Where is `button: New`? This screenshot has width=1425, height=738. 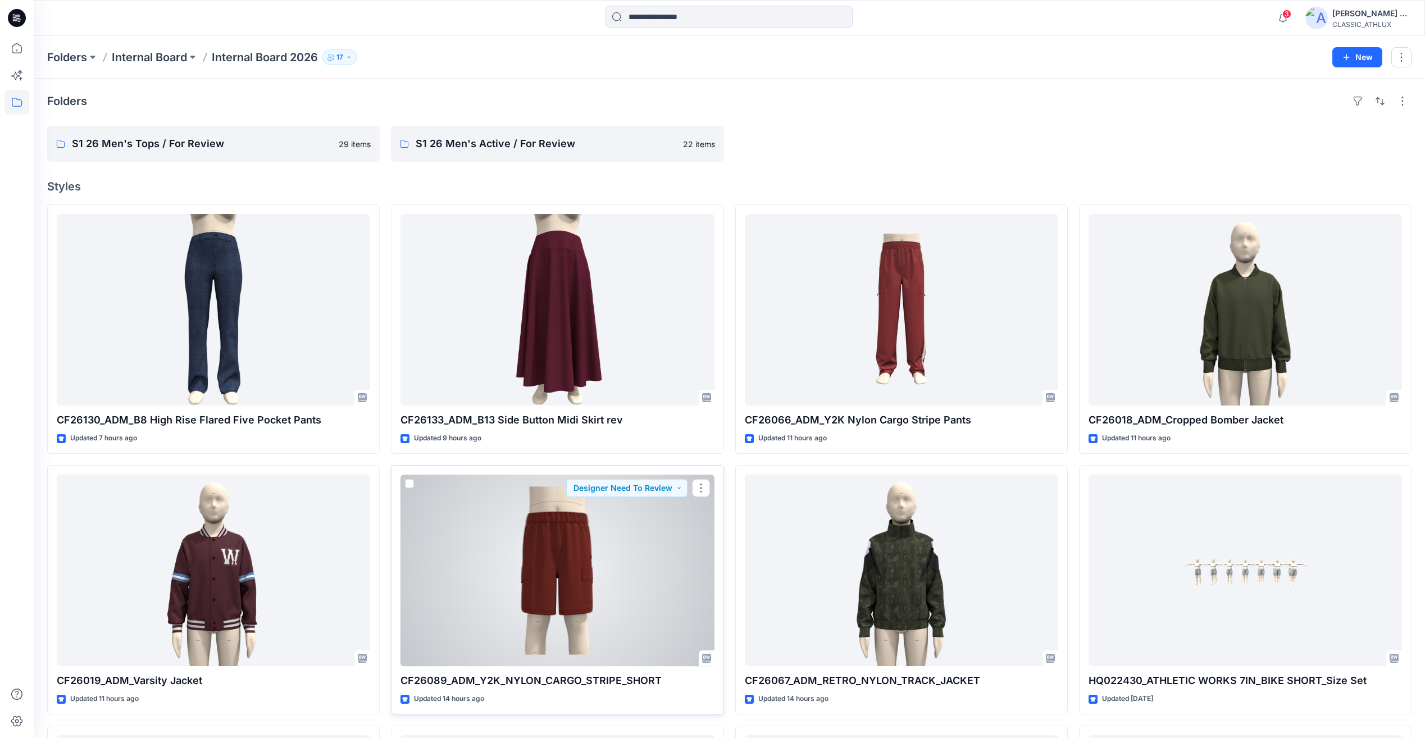
button: New is located at coordinates (1357, 57).